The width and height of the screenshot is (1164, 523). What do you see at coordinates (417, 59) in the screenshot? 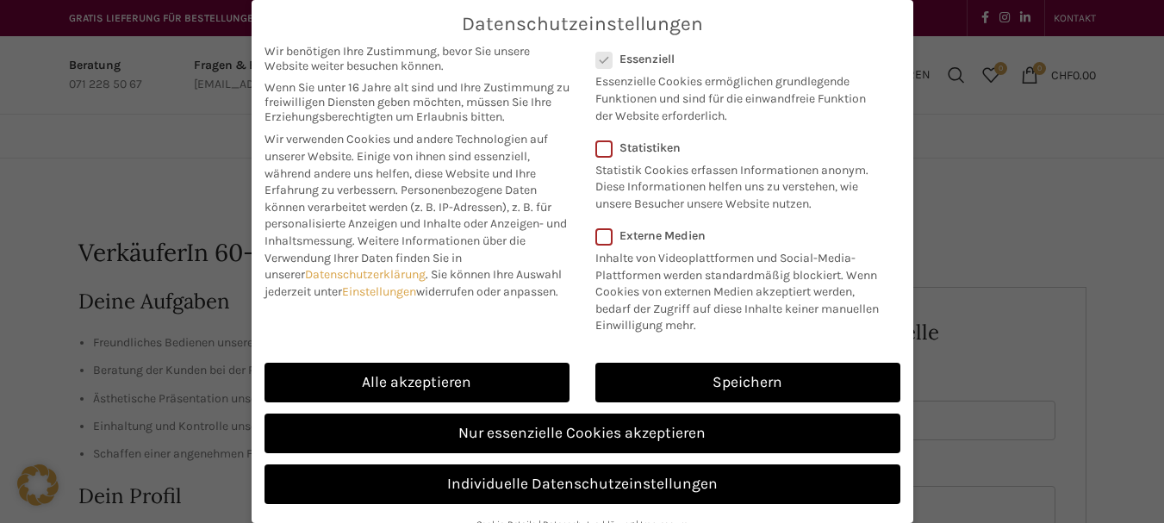
I see `span: Wir benötigen Ihre Zustimmung, bevor Sie unsere Website weiter besuchen können.` at bounding box center [417, 59].